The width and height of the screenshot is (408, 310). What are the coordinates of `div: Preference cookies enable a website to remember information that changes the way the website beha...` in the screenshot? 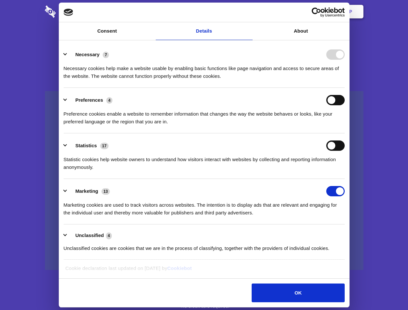 It's located at (204, 115).